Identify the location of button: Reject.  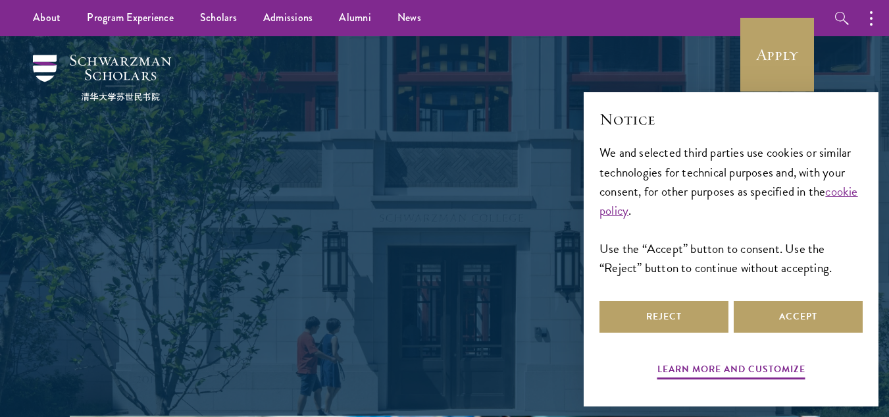
(664, 317).